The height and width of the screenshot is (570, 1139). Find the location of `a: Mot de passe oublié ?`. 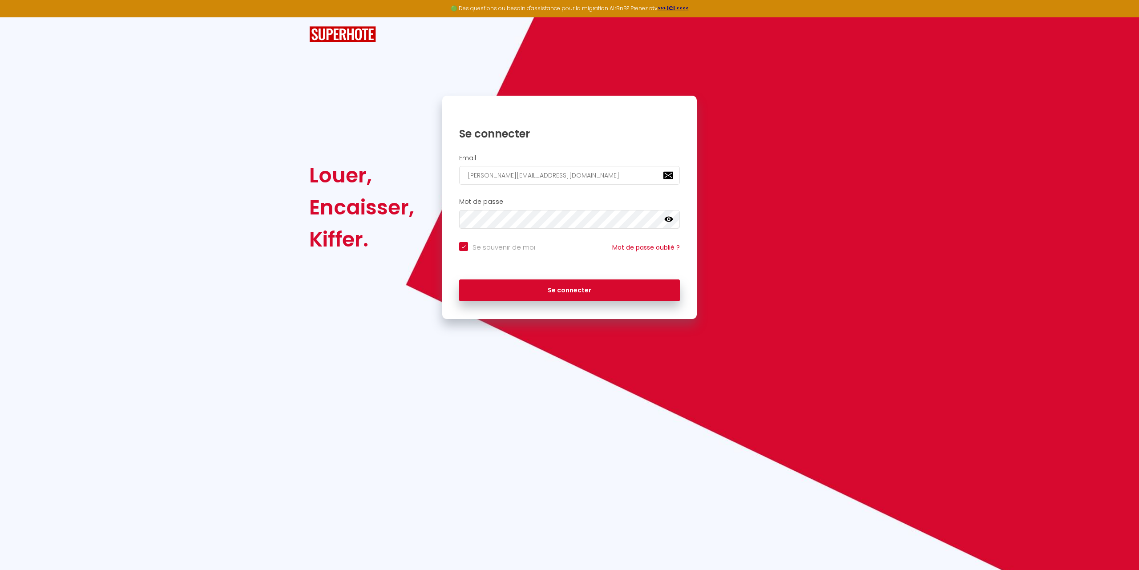

a: Mot de passe oublié ? is located at coordinates (646, 247).